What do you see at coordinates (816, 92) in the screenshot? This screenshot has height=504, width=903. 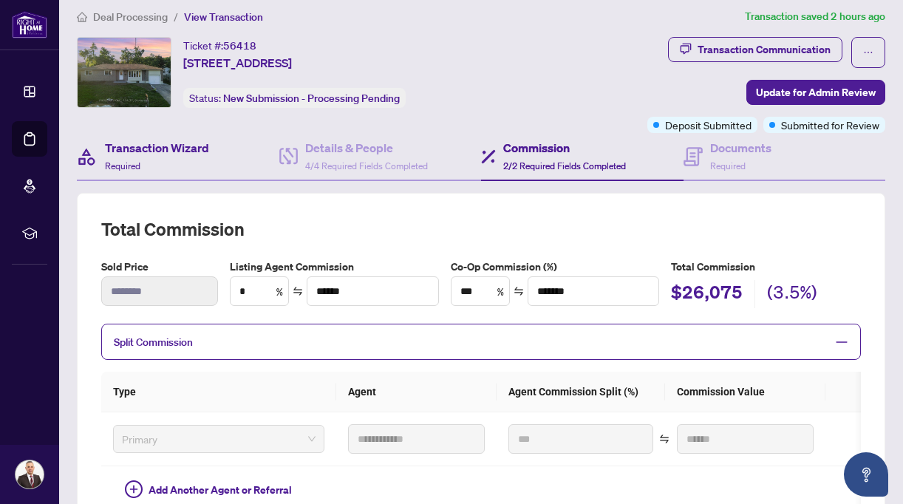 I see `button: Update for Admin Review` at bounding box center [816, 92].